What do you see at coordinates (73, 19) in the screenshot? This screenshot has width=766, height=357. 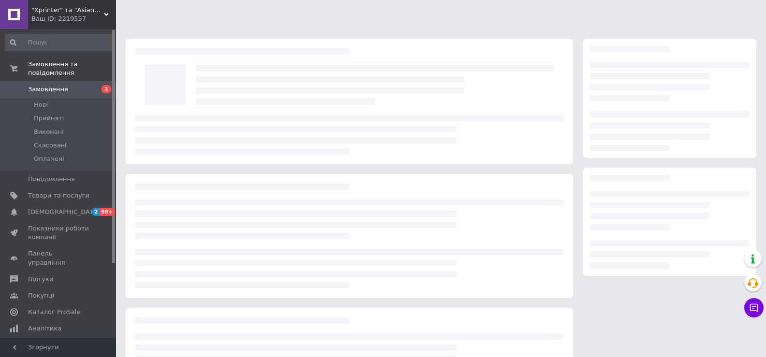 I see `div: Ваш ID: 2219557` at bounding box center [73, 19].